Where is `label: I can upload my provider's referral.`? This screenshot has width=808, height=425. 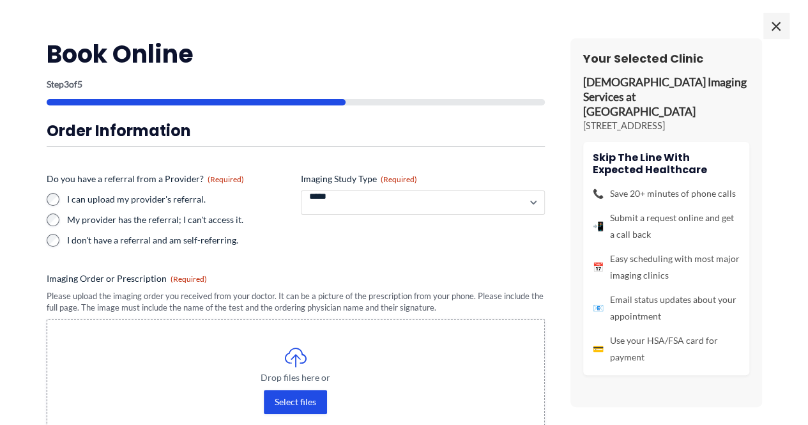 label: I can upload my provider's referral. is located at coordinates (179, 199).